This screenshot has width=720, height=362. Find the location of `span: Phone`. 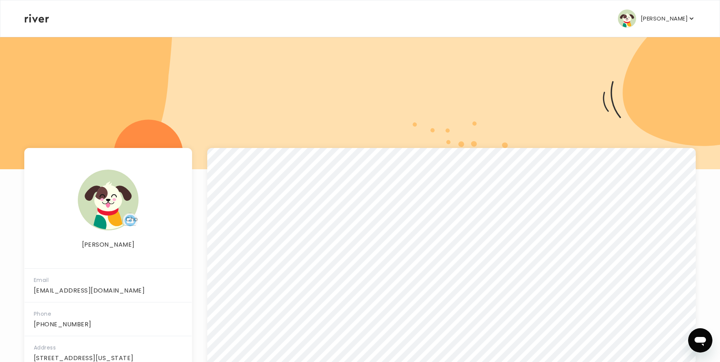

span: Phone is located at coordinates (42, 314).